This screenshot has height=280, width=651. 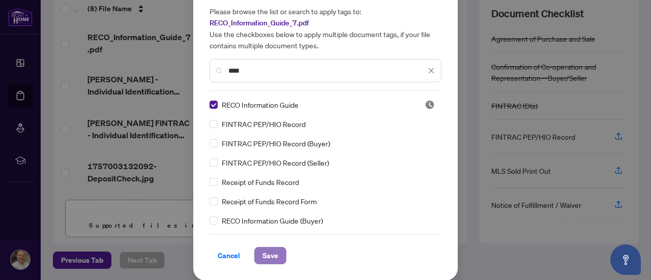 I want to click on span: FINTRAC PEP/HIO Record (Buyer), so click(x=276, y=143).